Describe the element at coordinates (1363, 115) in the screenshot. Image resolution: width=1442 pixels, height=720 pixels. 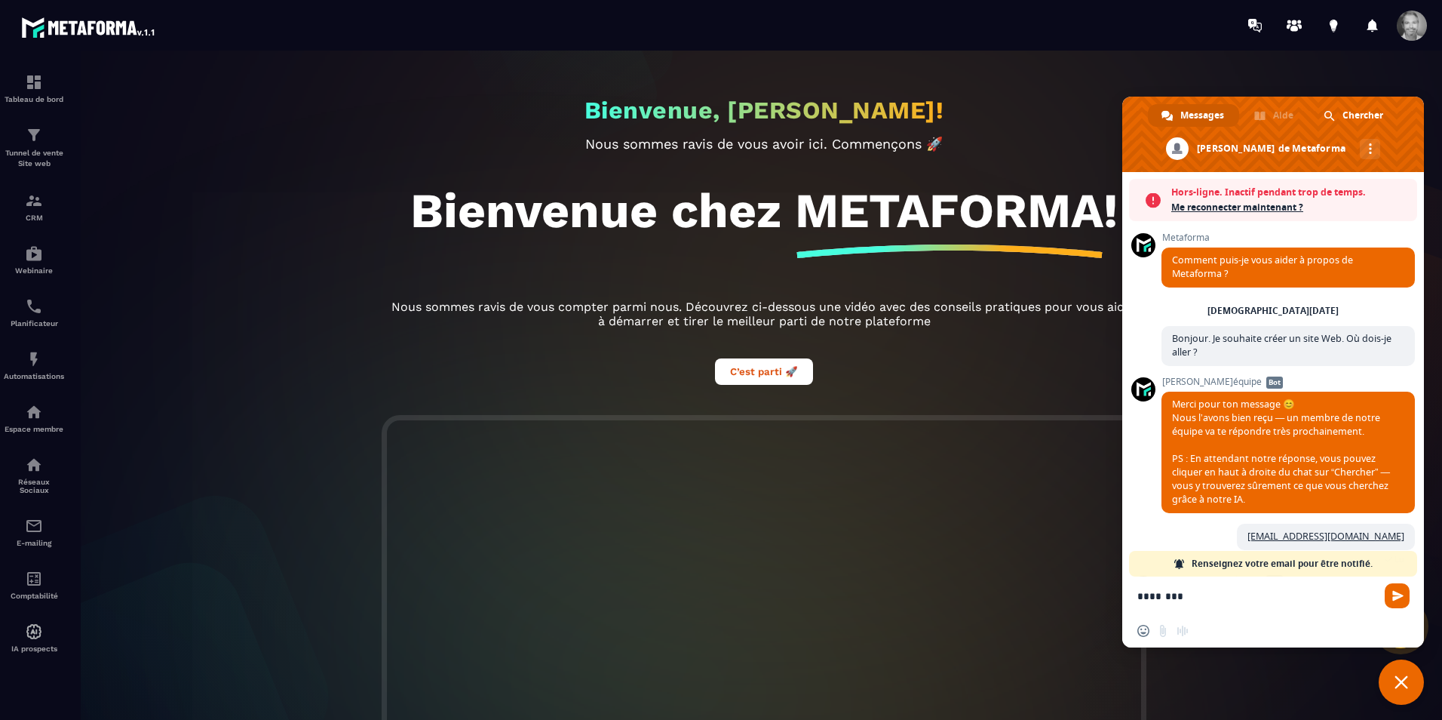
I see `span: Chercher` at that location.